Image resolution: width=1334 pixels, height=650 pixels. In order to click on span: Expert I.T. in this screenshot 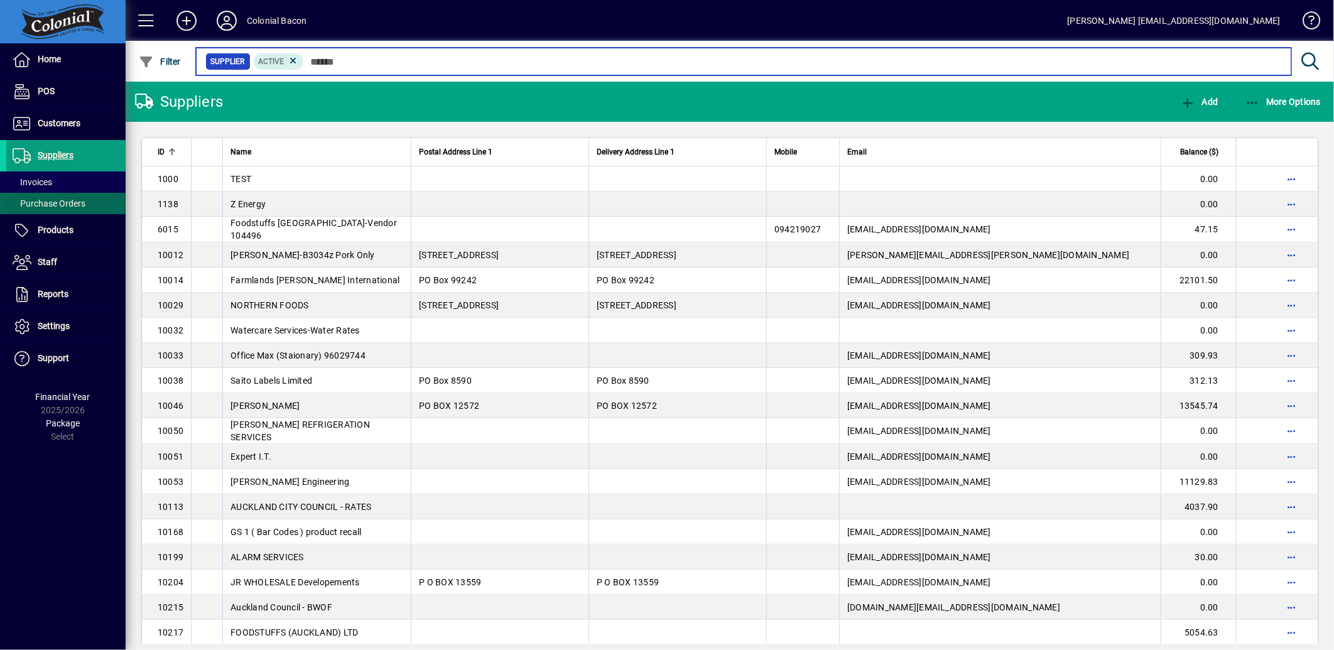, I will do `click(251, 456)`.